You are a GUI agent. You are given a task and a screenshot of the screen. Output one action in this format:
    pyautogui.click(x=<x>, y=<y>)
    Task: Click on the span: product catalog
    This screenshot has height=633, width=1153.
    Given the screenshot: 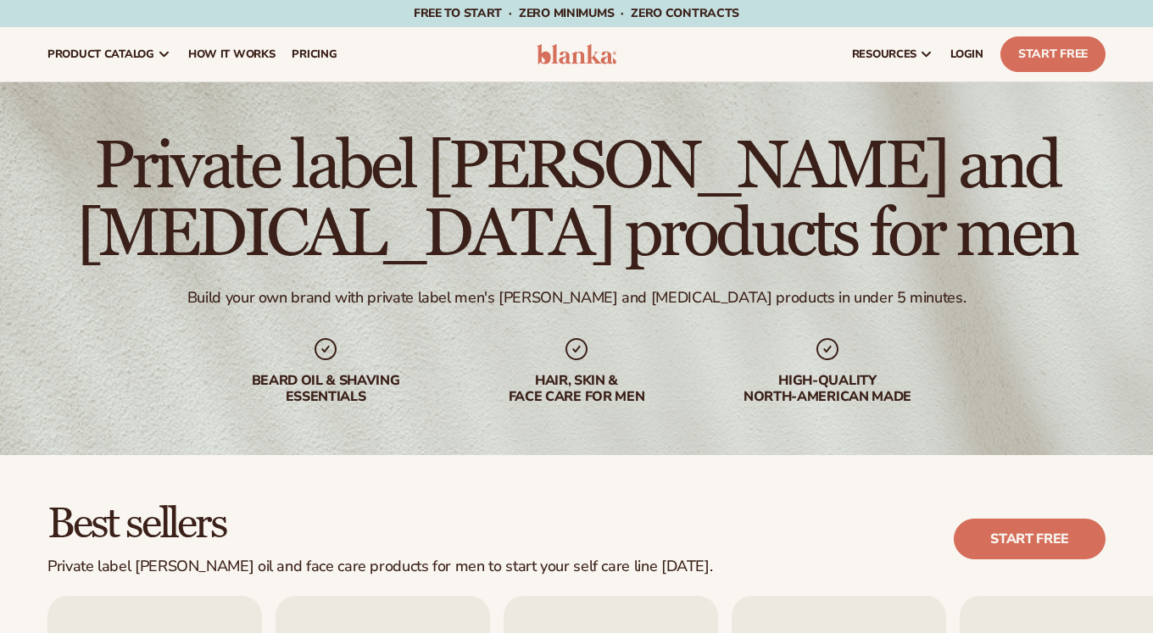 What is the action you would take?
    pyautogui.click(x=101, y=54)
    